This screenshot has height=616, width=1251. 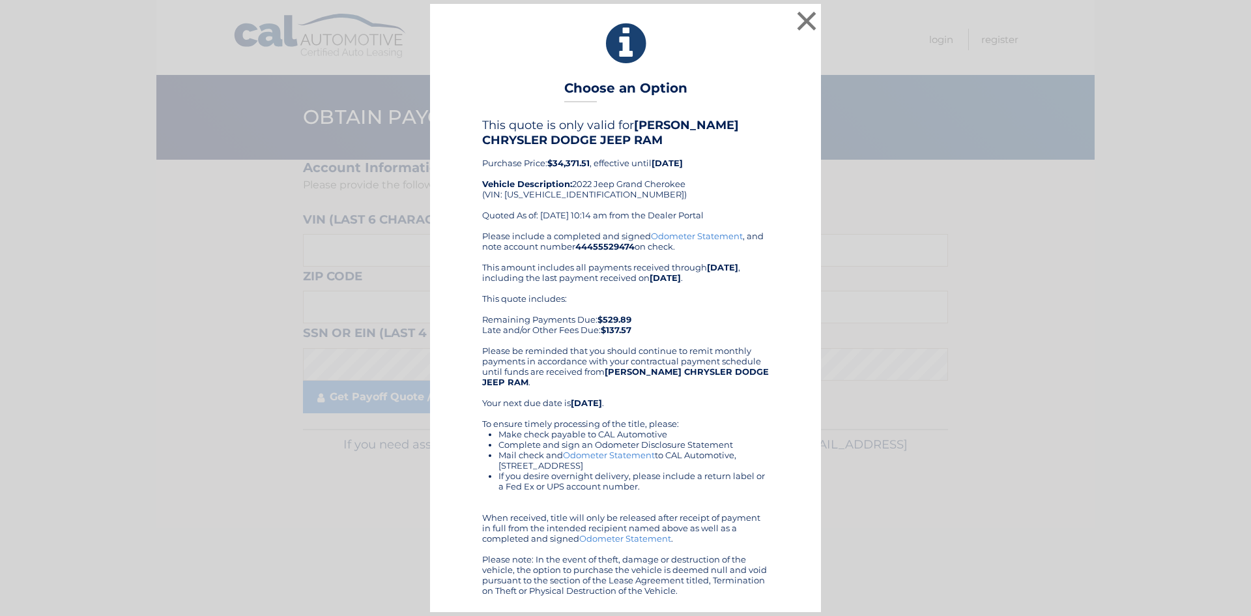 I want to click on strong: Vehicle Description:, so click(x=527, y=184).